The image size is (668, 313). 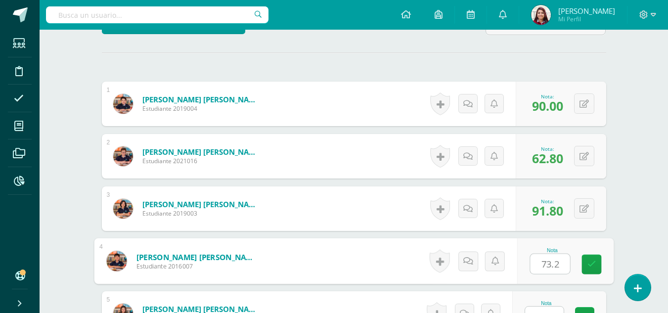 What do you see at coordinates (547, 106) in the screenshot?
I see `span: 90.00` at bounding box center [547, 106].